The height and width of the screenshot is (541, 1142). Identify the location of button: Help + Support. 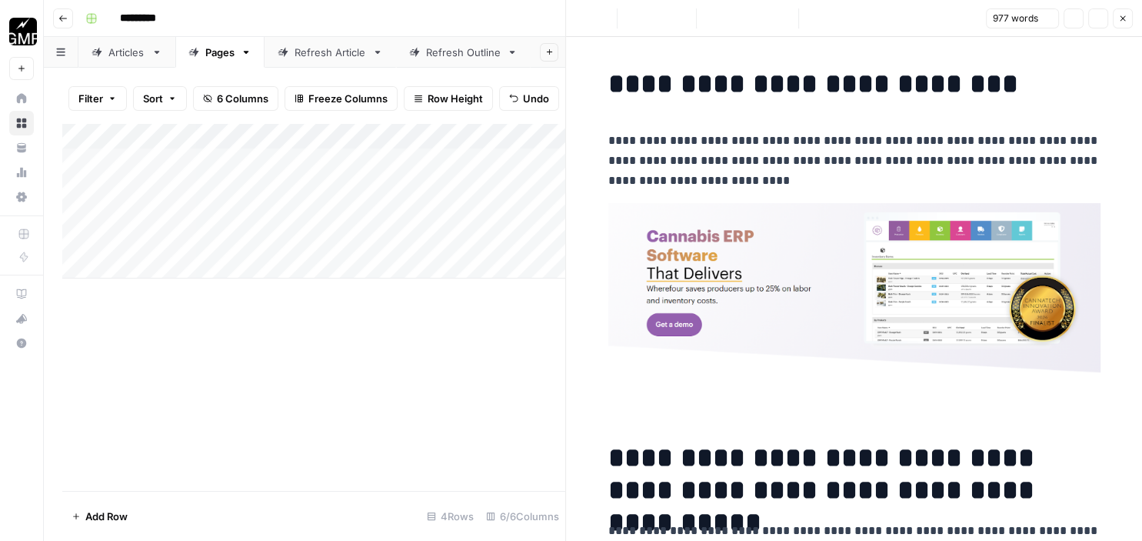
(22, 343).